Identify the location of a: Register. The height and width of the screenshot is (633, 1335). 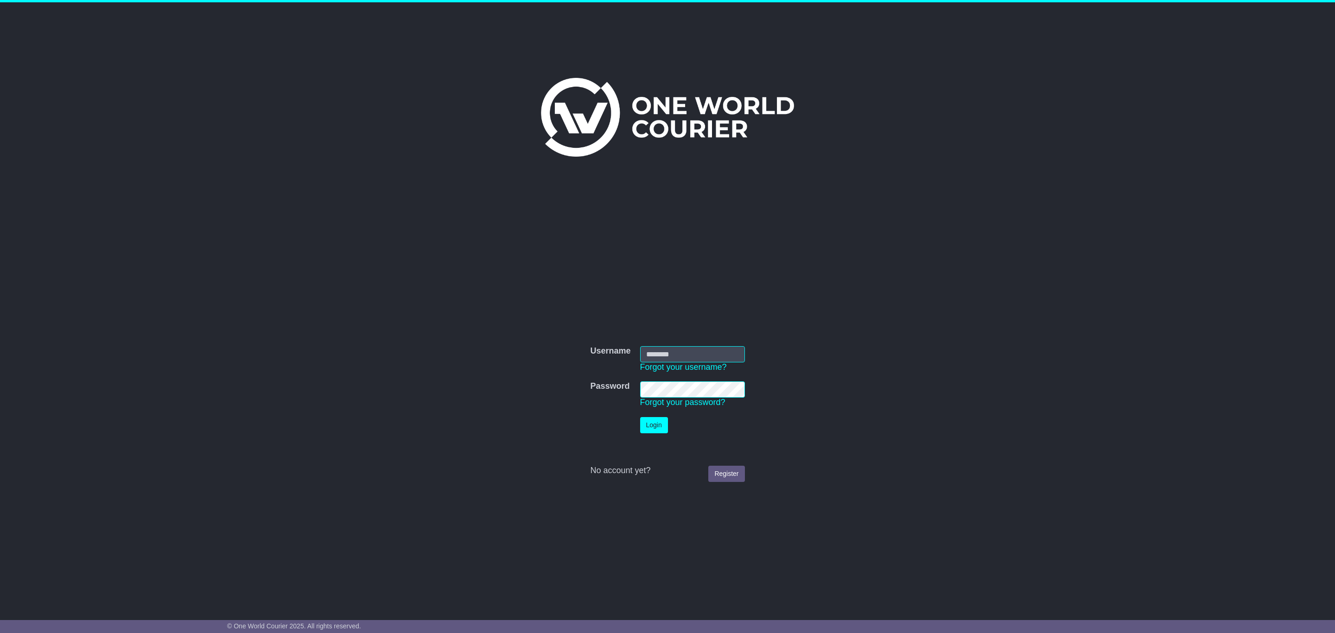
(726, 474).